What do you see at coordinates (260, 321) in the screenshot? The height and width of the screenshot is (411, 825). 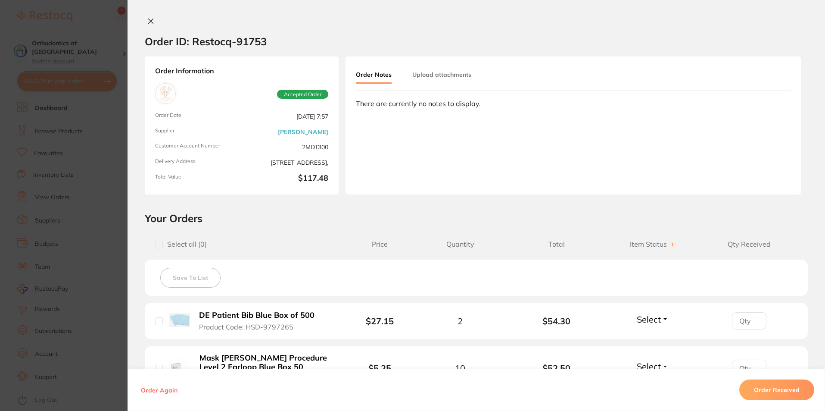 I see `button: DE Patient Bib Blue Box of 500 Product Code: HSD-9797265` at bounding box center [260, 321].